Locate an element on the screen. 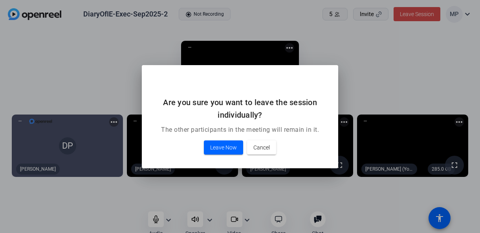 The image size is (480, 233). p: The other participants in the meeting will remain in it. is located at coordinates (240, 130).